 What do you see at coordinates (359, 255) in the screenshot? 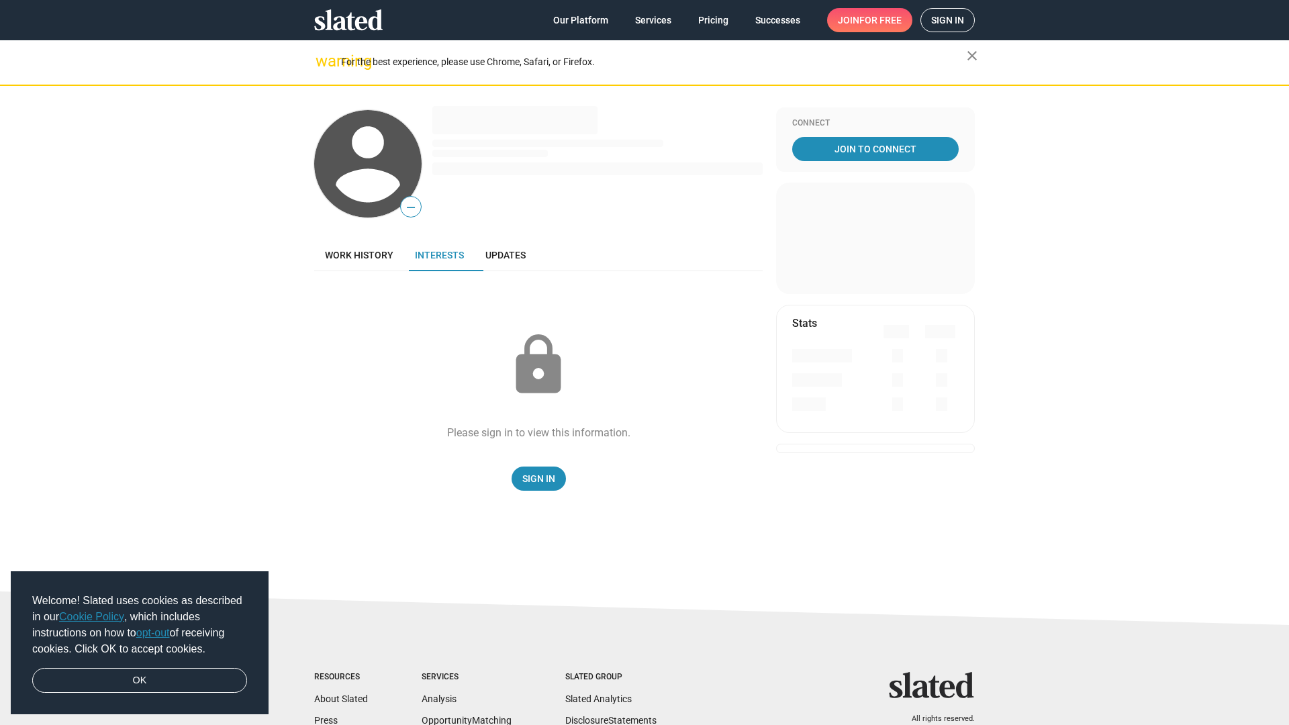
I see `span: Work history` at bounding box center [359, 255].